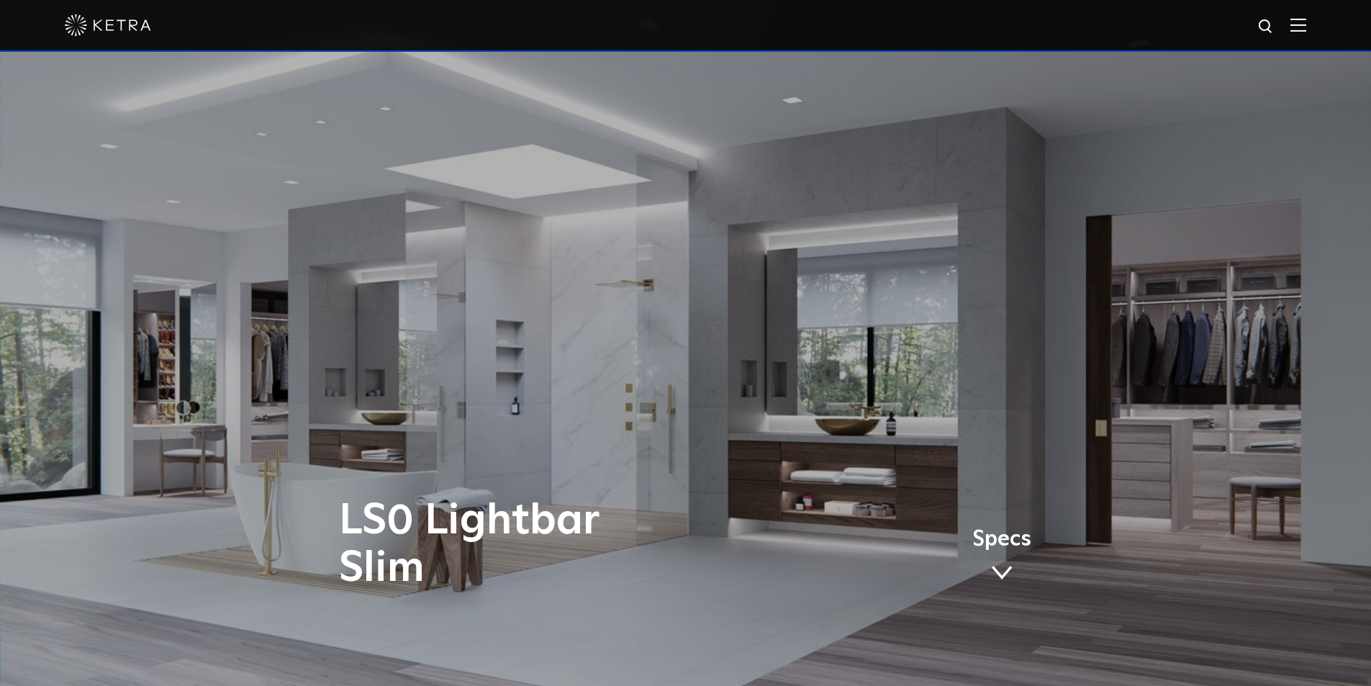 This screenshot has width=1371, height=686. Describe the element at coordinates (1298, 24) in the screenshot. I see `img: Hamburger%20Nav.svg` at that location.